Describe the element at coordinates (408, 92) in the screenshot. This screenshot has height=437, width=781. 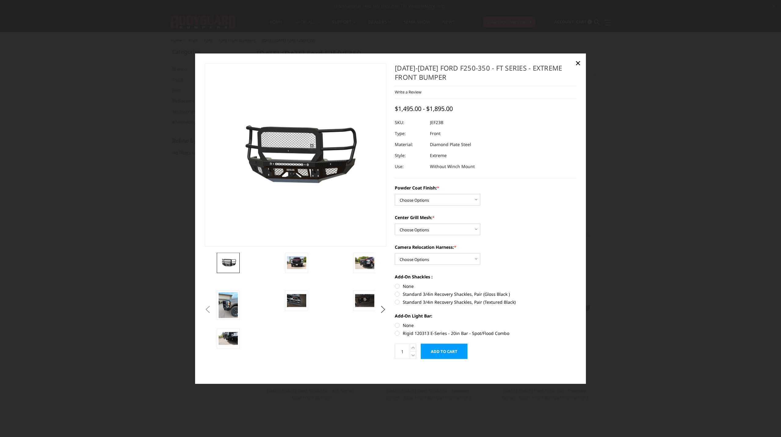
I see `a: Write a Review` at that location.